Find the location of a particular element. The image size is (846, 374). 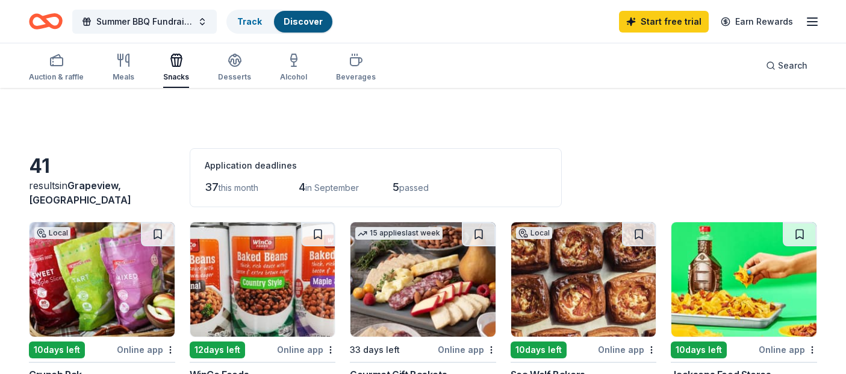

button: Beverages is located at coordinates (356, 68).